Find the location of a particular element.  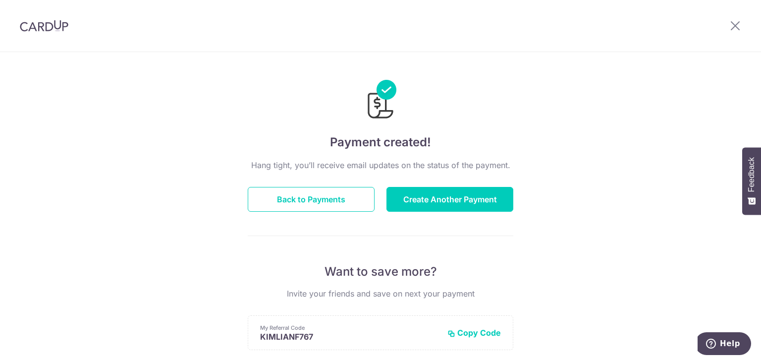

button: Back to Payments is located at coordinates (311, 199).